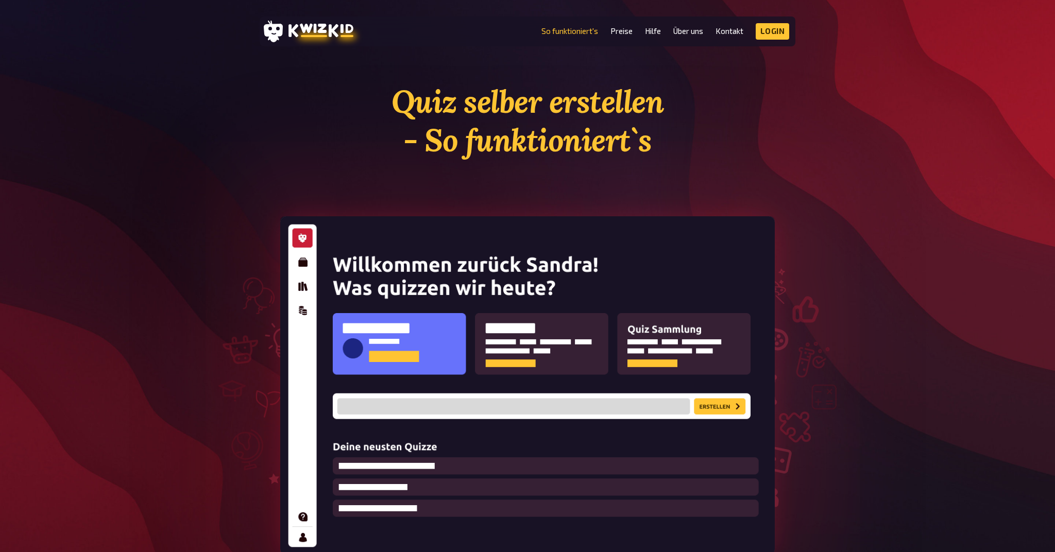 The height and width of the screenshot is (552, 1055). What do you see at coordinates (570, 31) in the screenshot?
I see `a: So funktioniert's` at bounding box center [570, 31].